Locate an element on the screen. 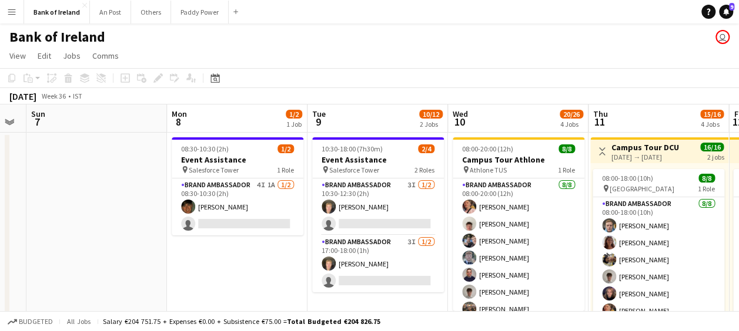  div: 10:30-18:00 (7h30m)2/4Event Assistance Salesforce Tower2 RolesBrand Ambassador3I1/210:30-12:30 (2... is located at coordinates (378, 215).